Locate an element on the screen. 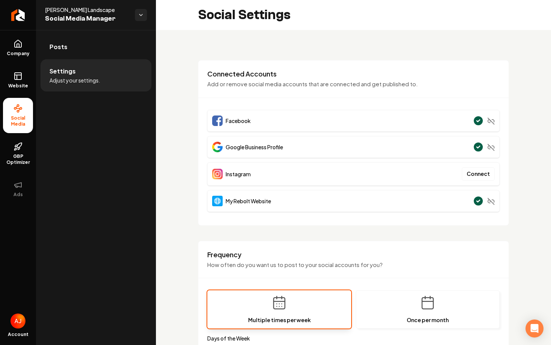 The width and height of the screenshot is (551, 345). button: Connect is located at coordinates (478, 174).